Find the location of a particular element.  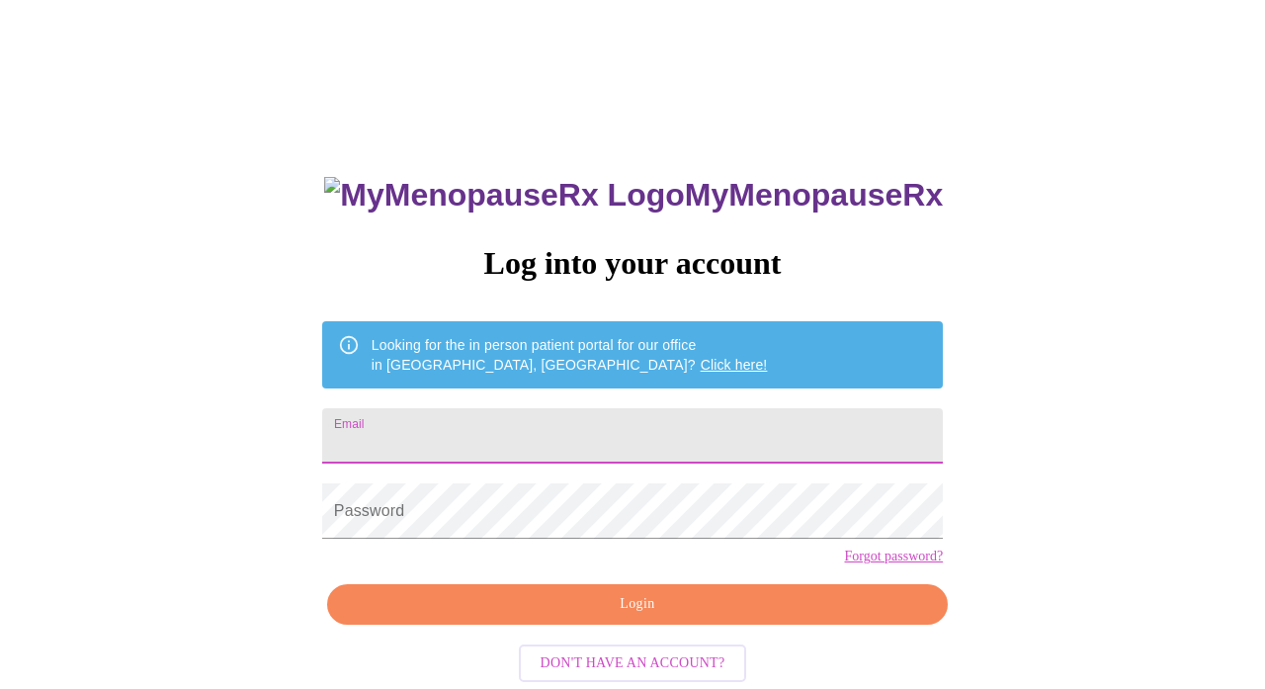

a: Forgot password? is located at coordinates (894, 556).